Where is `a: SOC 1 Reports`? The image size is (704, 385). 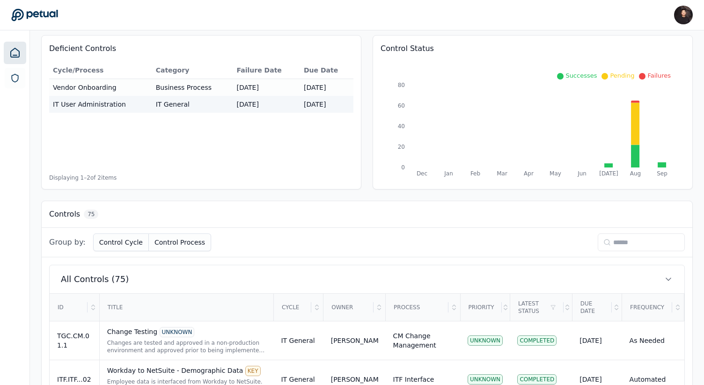 a: SOC 1 Reports is located at coordinates (15, 78).